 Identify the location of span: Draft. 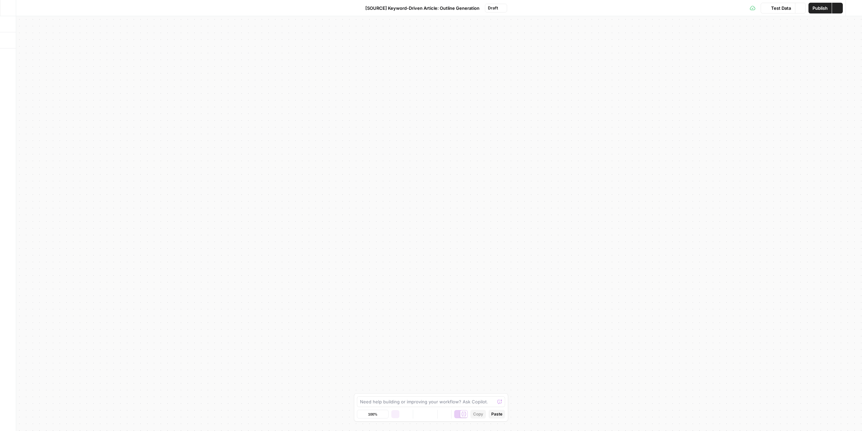
(493, 8).